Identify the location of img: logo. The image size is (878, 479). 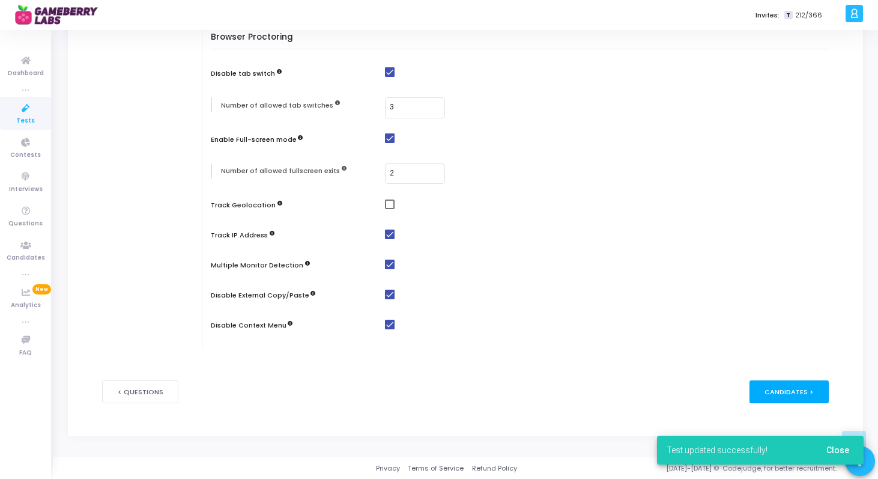
(60, 15).